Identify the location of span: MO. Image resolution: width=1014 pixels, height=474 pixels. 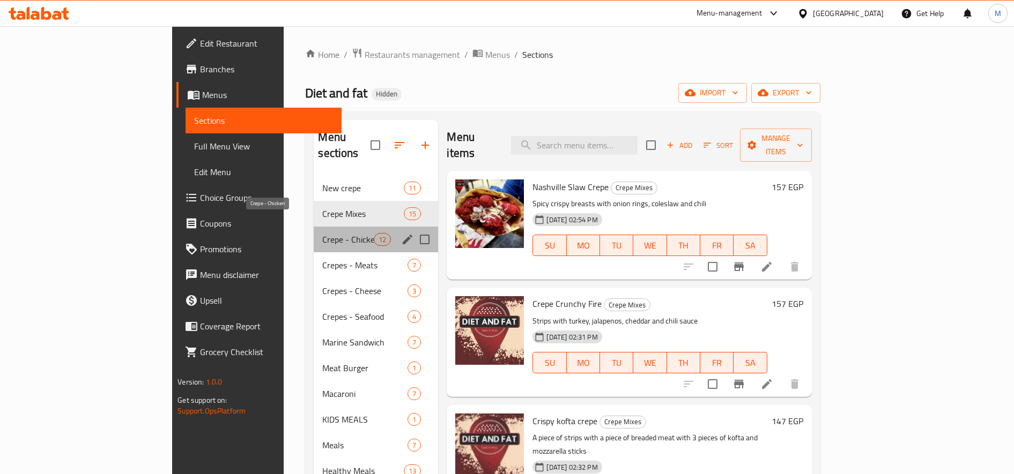
(583, 363).